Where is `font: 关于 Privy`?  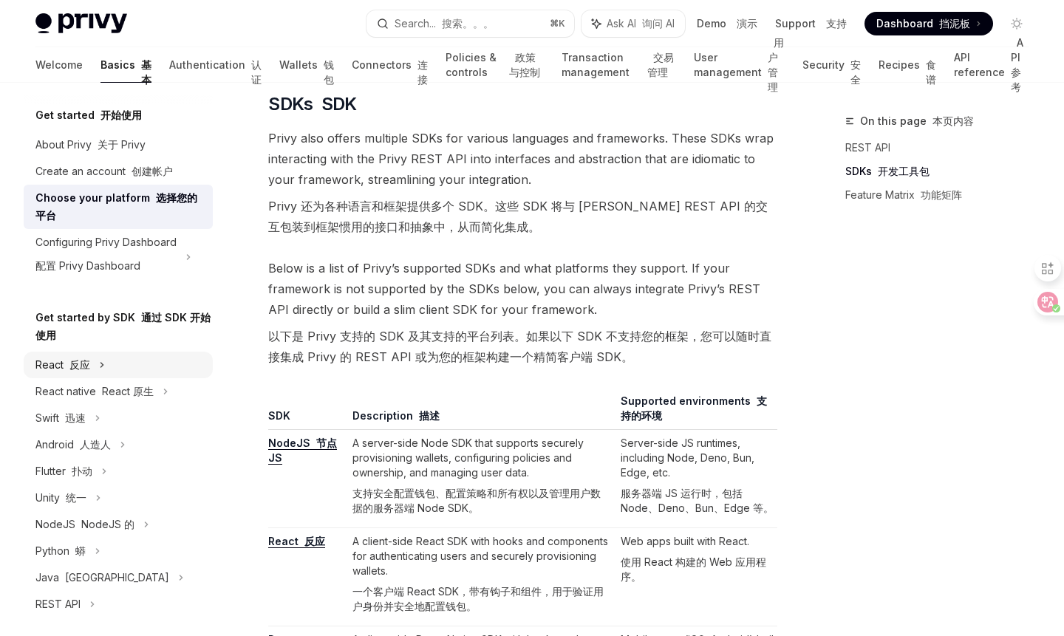 font: 关于 Privy is located at coordinates (121, 144).